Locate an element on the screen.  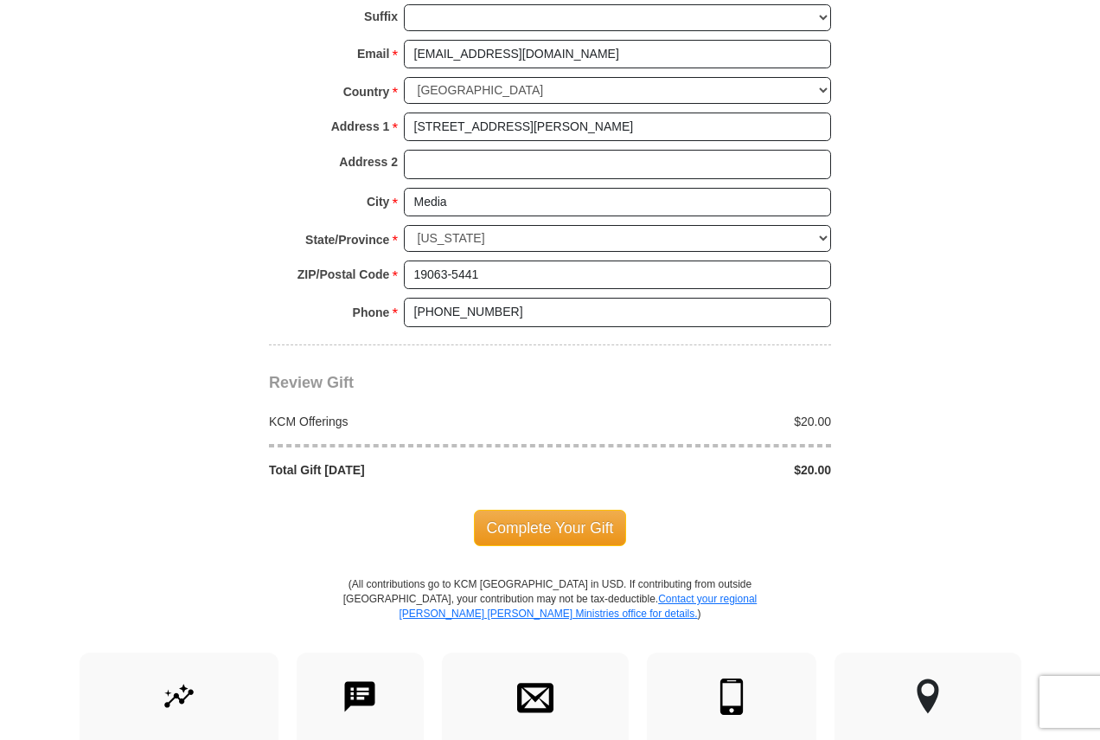
strong: City is located at coordinates (378, 202).